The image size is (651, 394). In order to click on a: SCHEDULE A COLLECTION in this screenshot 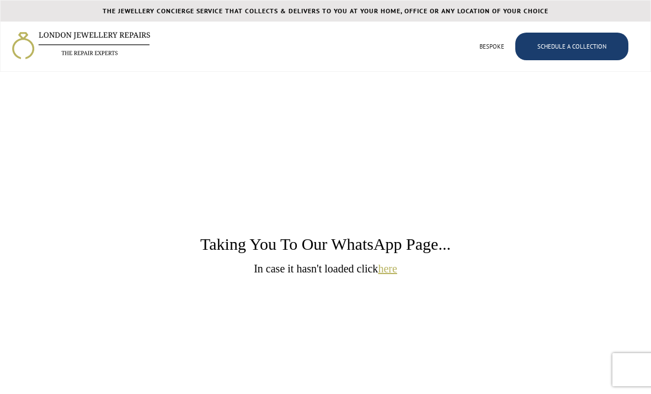, I will do `click(572, 46)`.